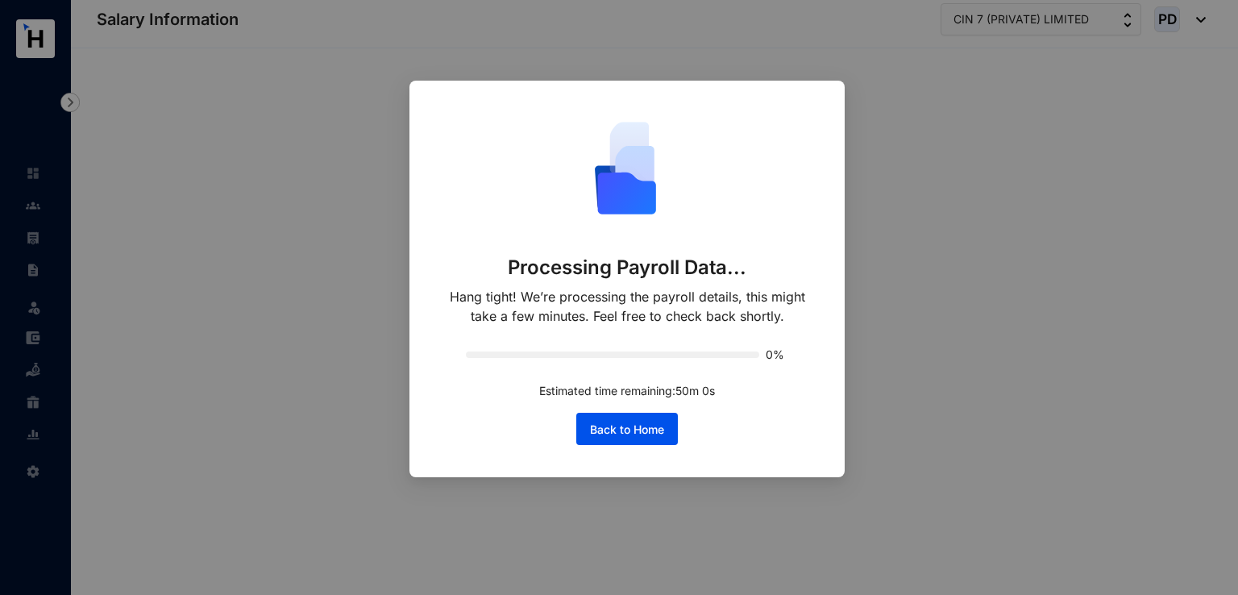  What do you see at coordinates (777, 355) in the screenshot?
I see `span: 0%` at bounding box center [777, 355].